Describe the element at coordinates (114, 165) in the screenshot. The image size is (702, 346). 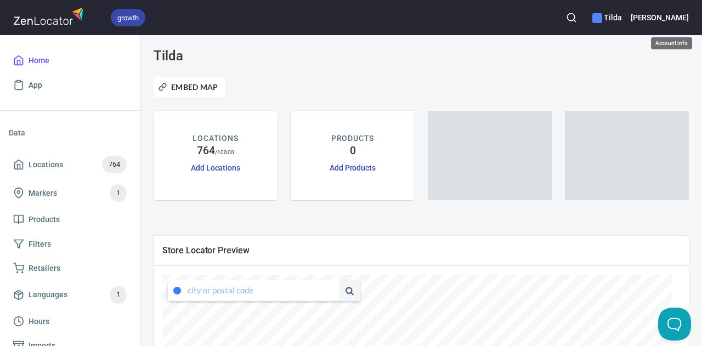
I see `span: 764` at that location.